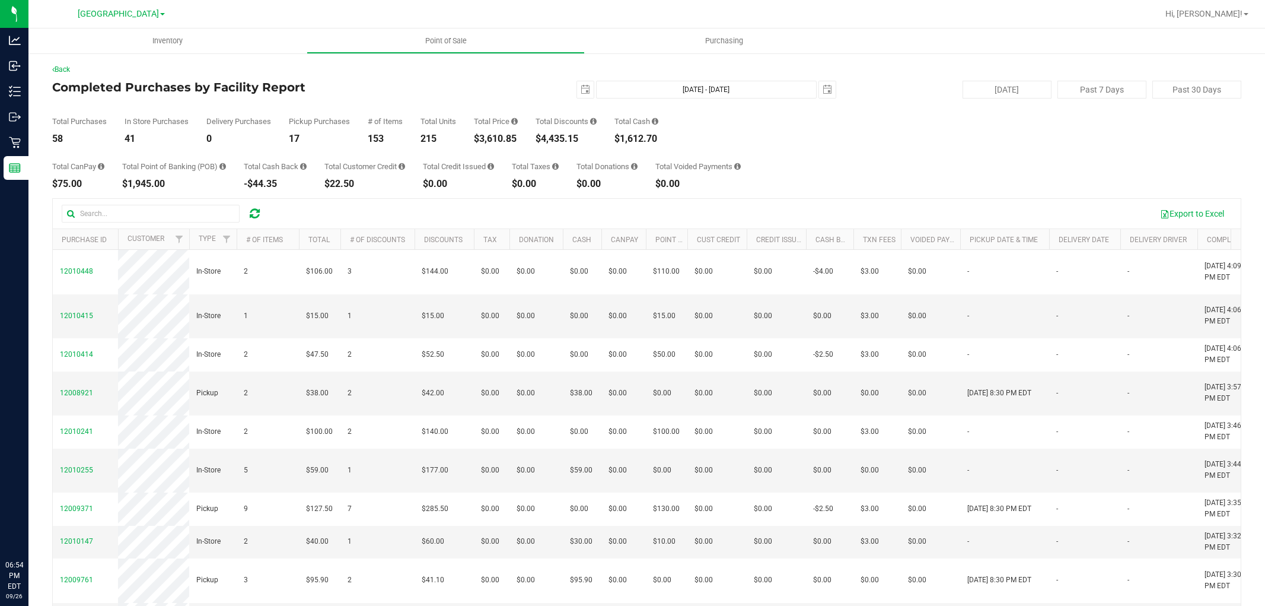 The image size is (1265, 606). I want to click on inline-svg: Inbound, so click(15, 66).